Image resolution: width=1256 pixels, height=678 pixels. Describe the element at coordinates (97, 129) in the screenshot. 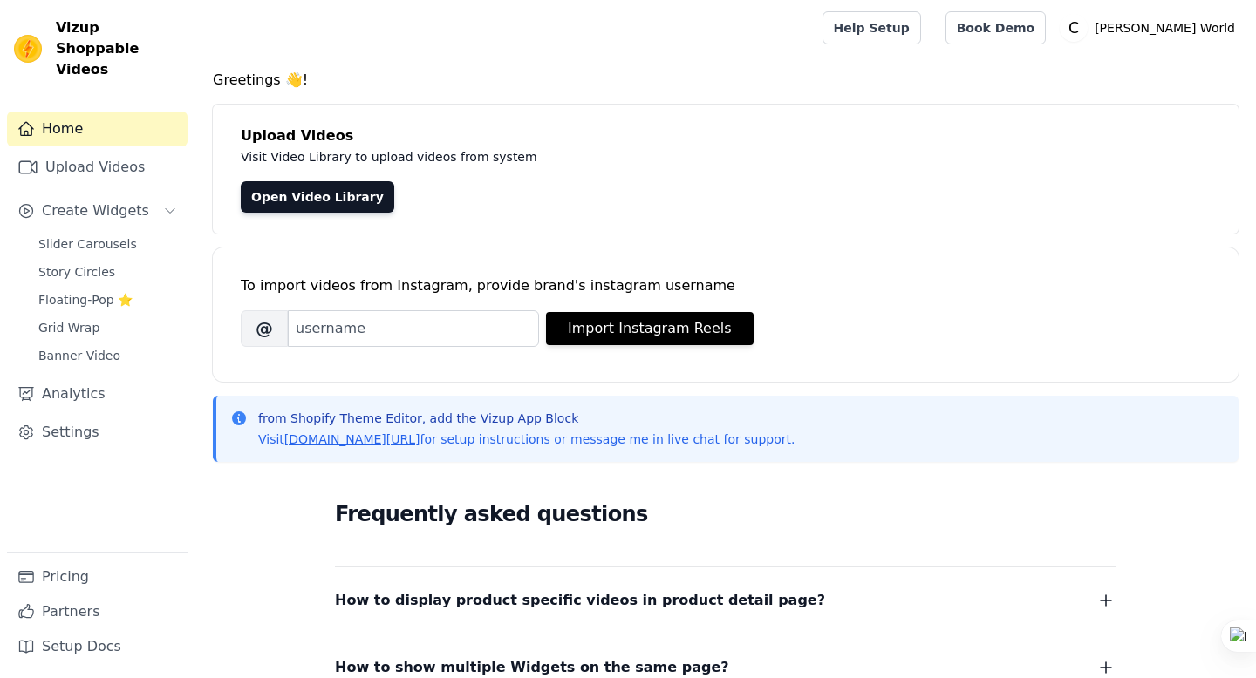

I see `a: Home` at that location.